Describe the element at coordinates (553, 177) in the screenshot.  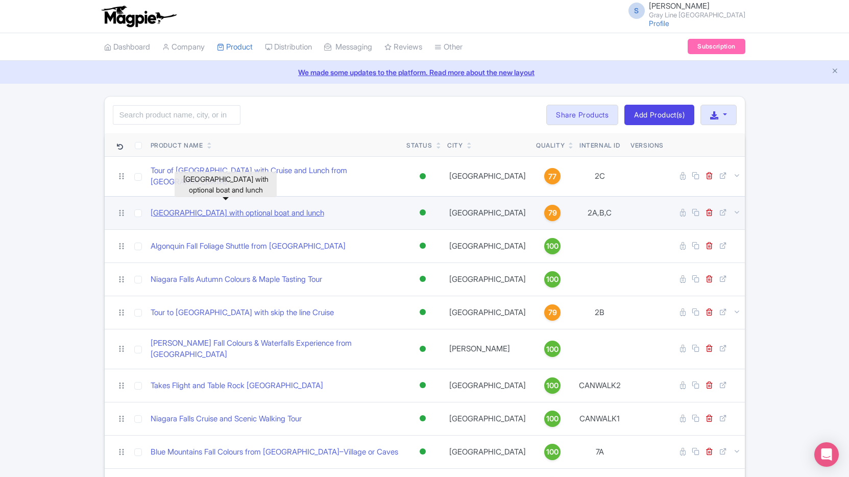
I see `span: 77` at that location.